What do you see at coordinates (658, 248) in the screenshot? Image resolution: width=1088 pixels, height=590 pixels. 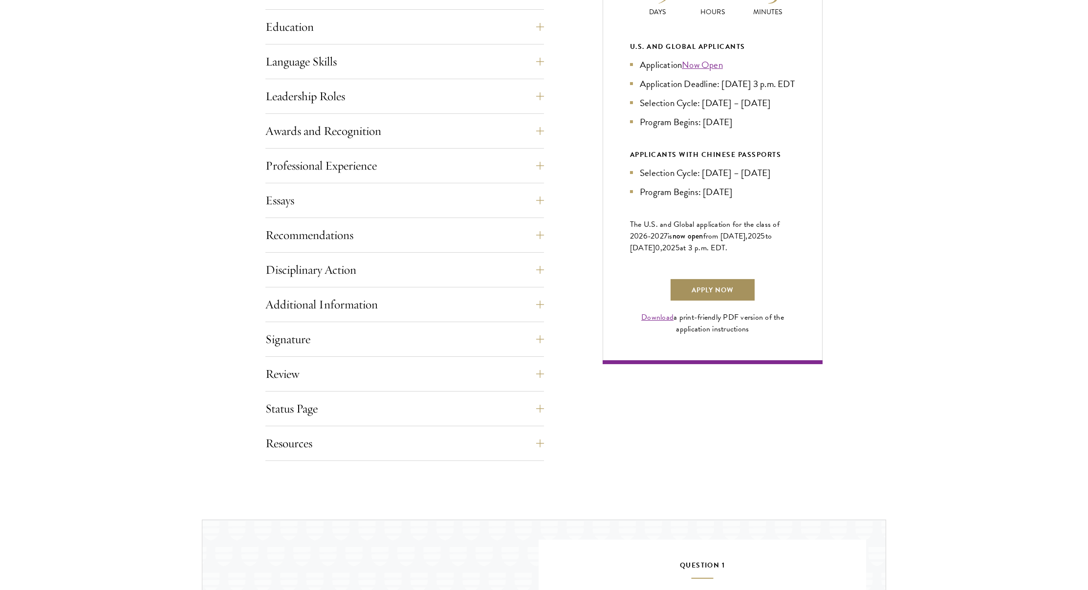 I see `span: 0` at bounding box center [658, 248].